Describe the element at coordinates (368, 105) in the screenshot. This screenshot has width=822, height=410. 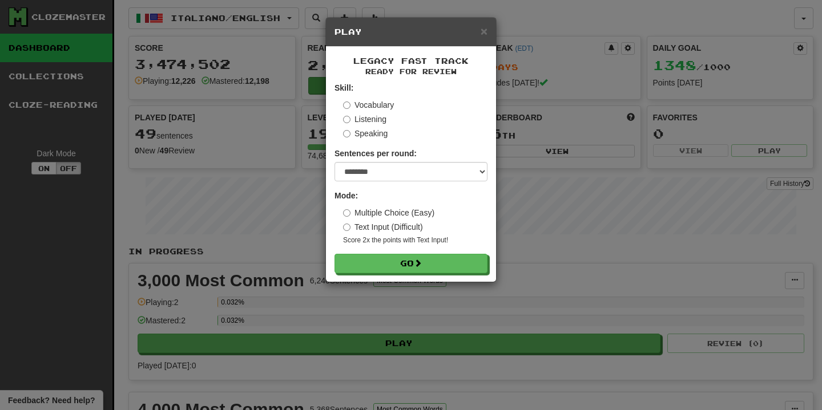
I see `label: Vocabulary` at that location.